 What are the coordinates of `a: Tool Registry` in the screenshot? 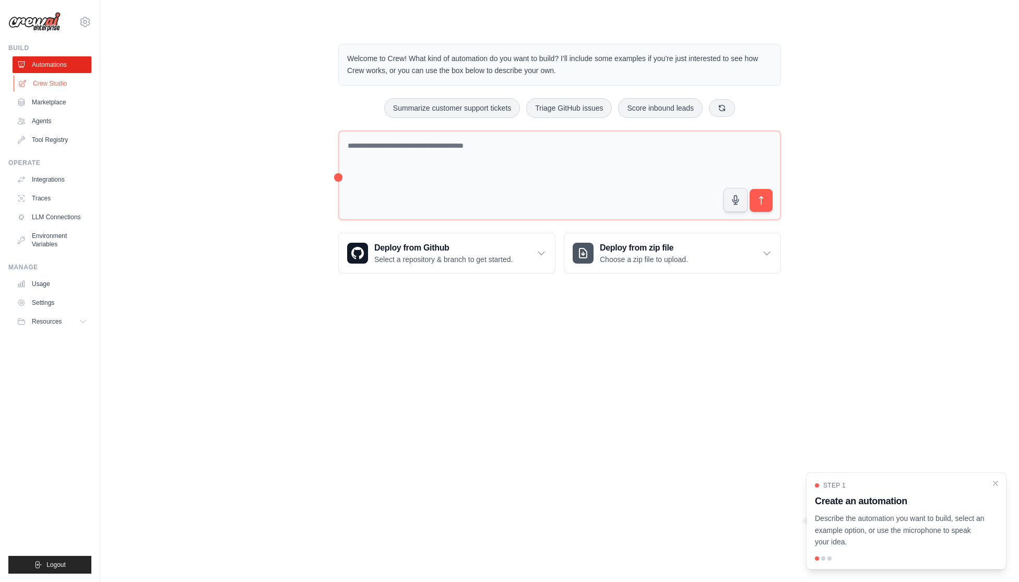 It's located at (52, 140).